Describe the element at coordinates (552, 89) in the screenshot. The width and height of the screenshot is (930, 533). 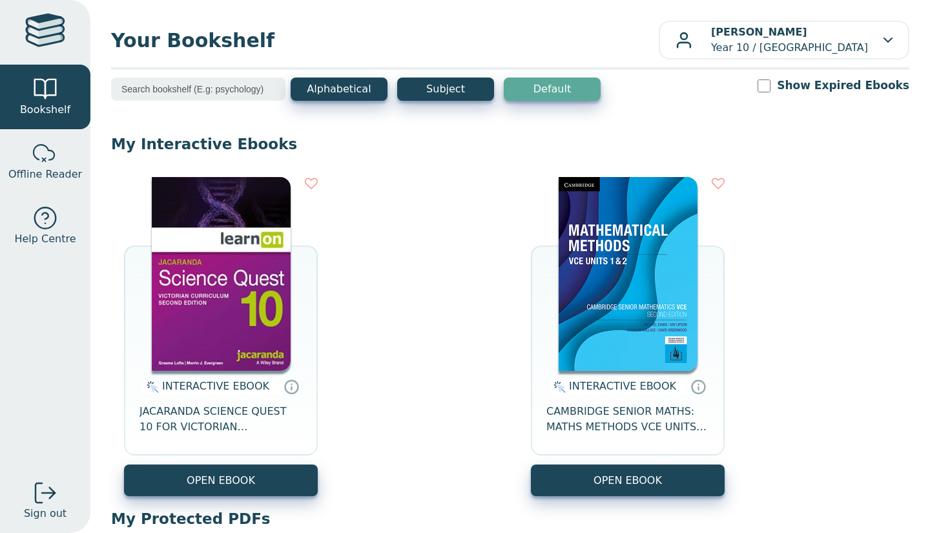
I see `button: Default` at that location.